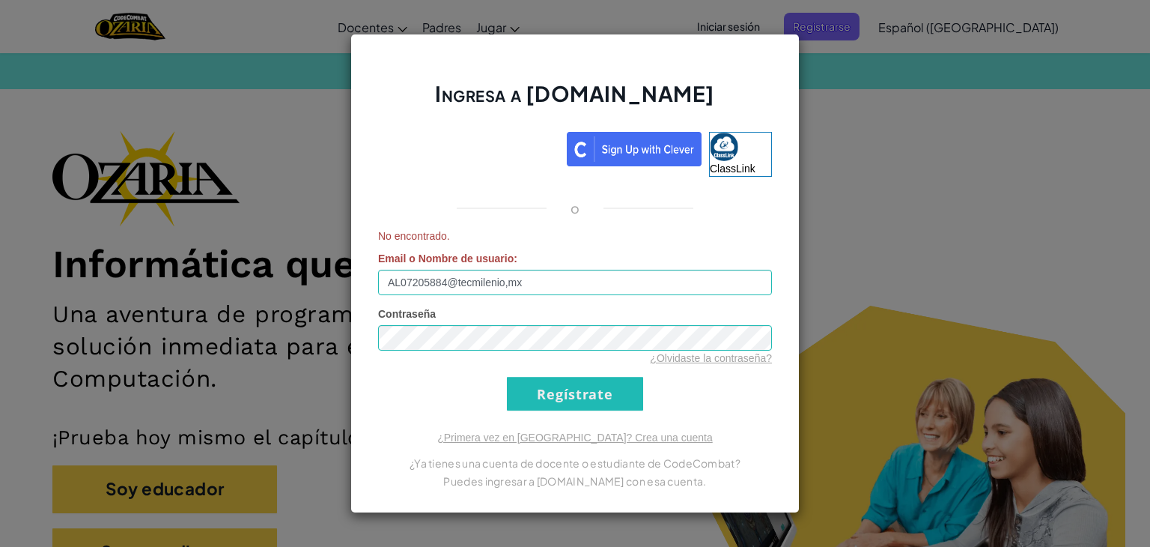 This screenshot has width=1150, height=547. Describe the element at coordinates (446, 258) in the screenshot. I see `span: Email o Nombre de usuario` at that location.